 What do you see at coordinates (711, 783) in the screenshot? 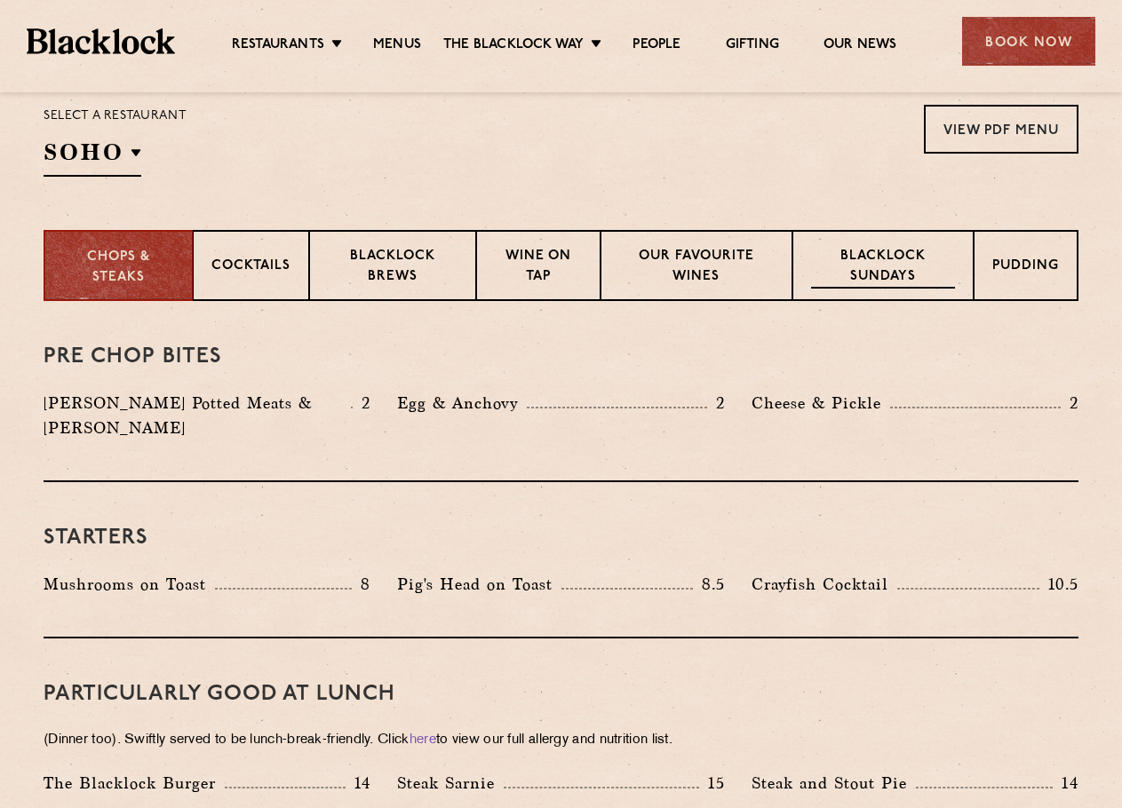
I see `p: 15` at bounding box center [711, 783].